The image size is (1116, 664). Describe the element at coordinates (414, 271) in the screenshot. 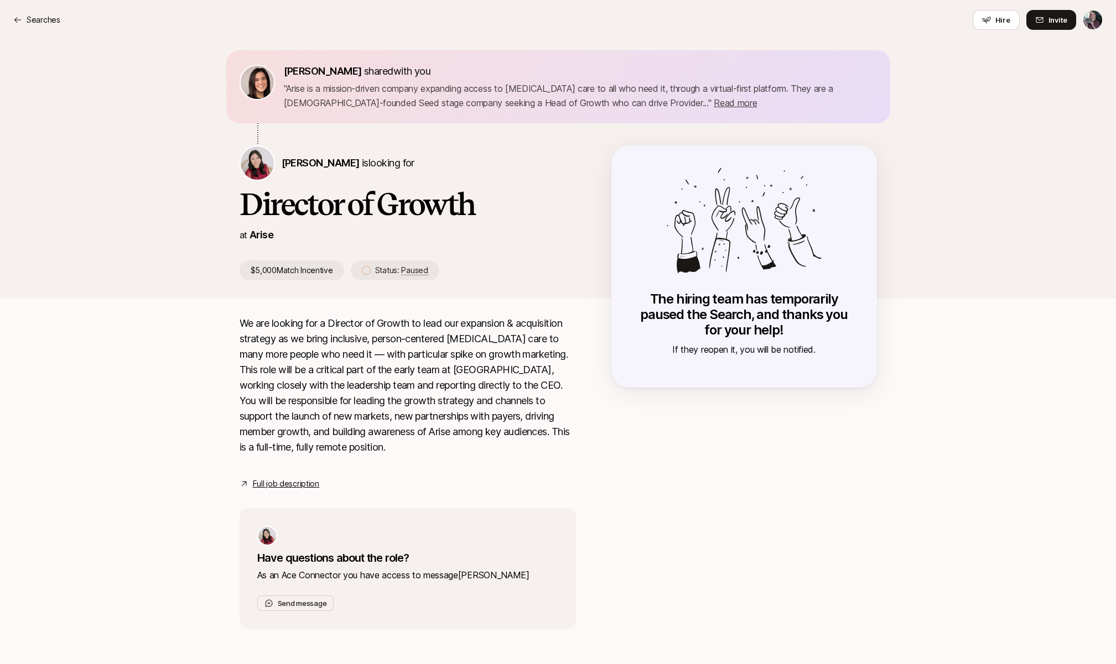

I see `span: Paused` at that location.